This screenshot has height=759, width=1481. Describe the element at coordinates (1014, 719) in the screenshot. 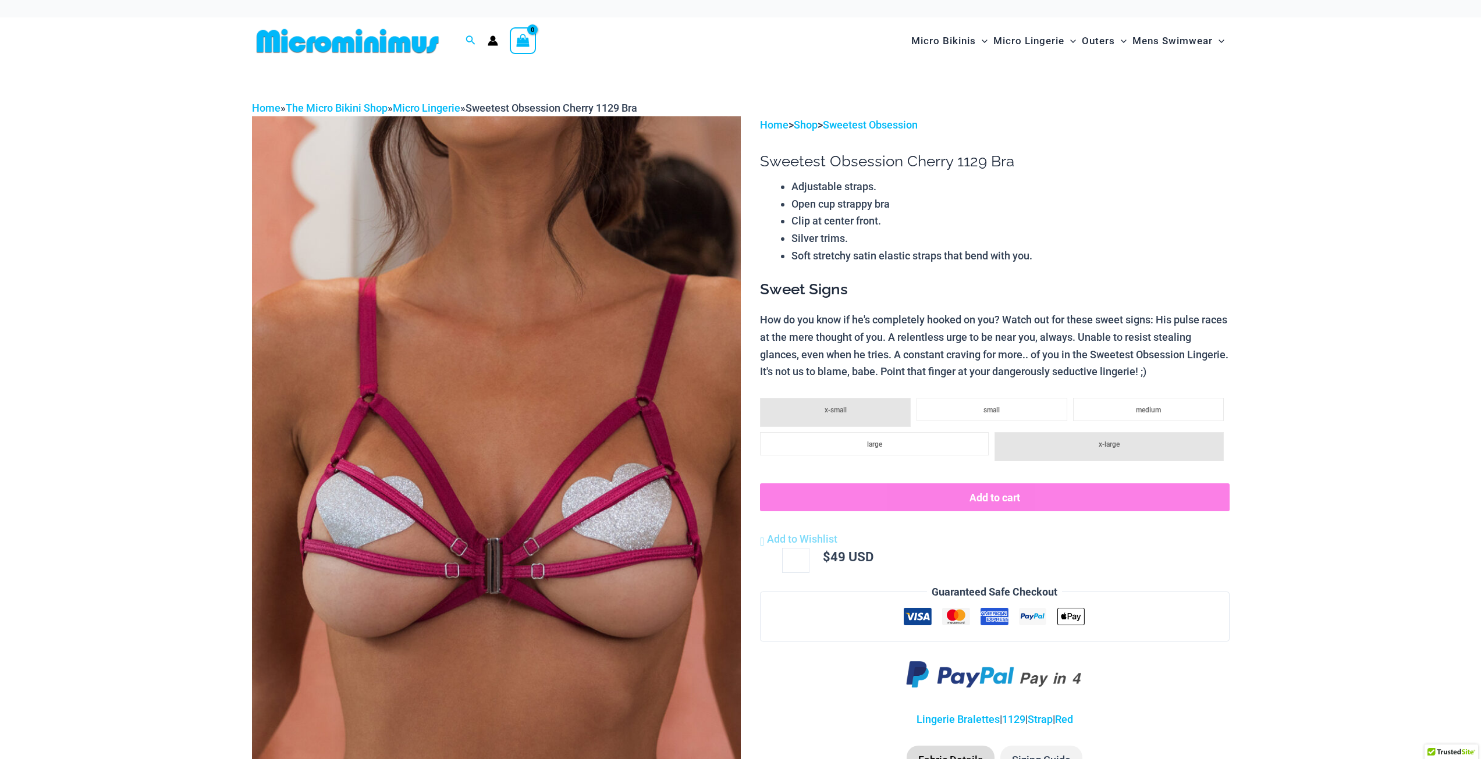

I see `a: 1129` at that location.